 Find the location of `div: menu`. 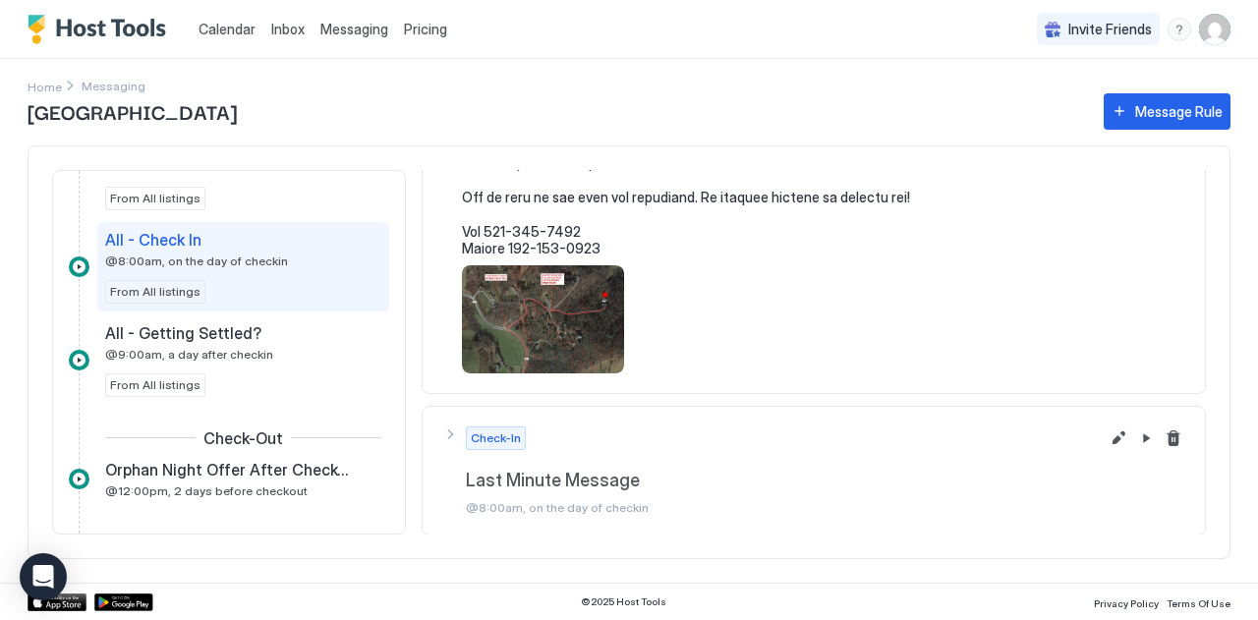

div: menu is located at coordinates (1179, 29).